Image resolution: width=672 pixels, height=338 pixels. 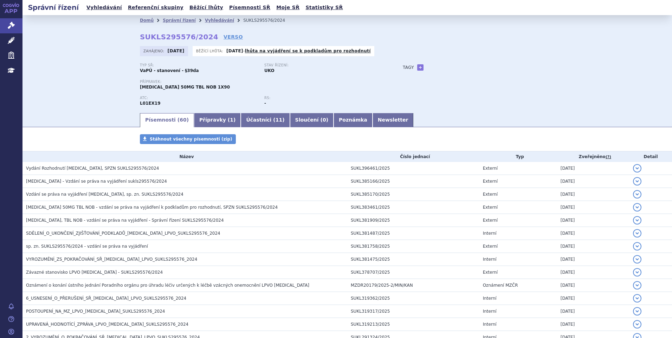 I want to click on span: QINLOCK 50MG TBL NOB - vzdání se práva na vyjádření k podkladům pro rozhodnutí, SPZN SUKLS295576/..., so click(x=152, y=207).